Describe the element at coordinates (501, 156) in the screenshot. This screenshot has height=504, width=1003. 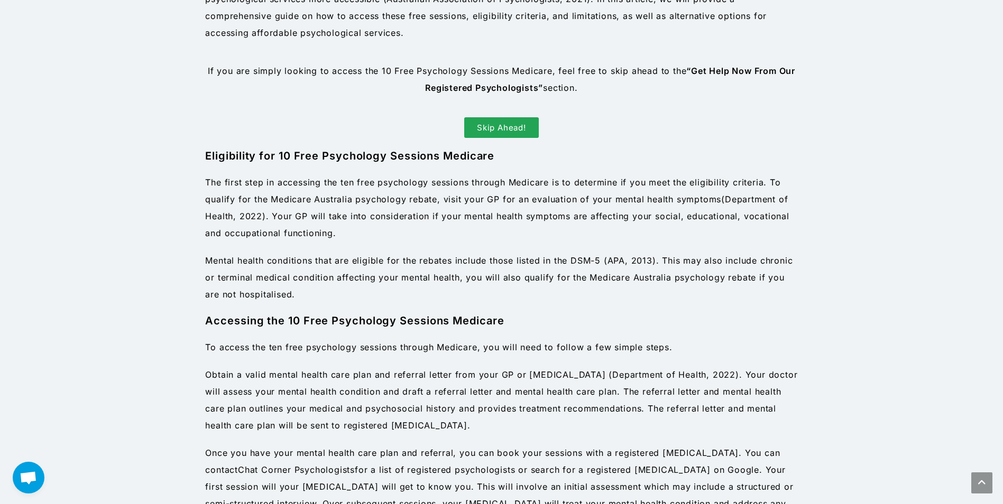
I see `h2: Eligibility for 10 Free Psychology Sessions Medicare` at that location.